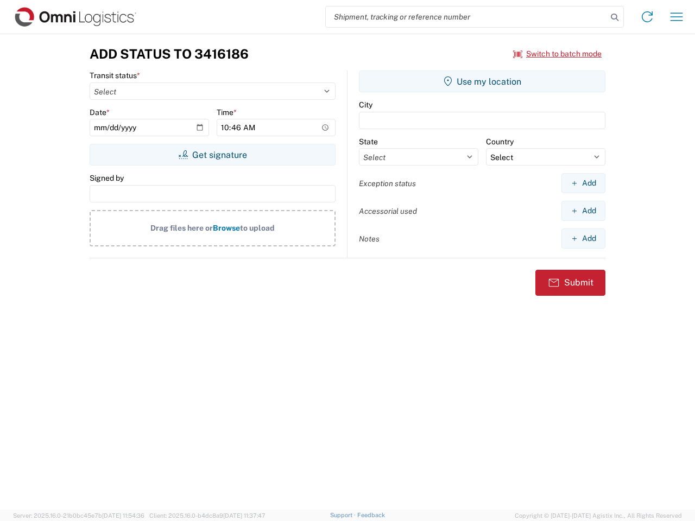  What do you see at coordinates (365, 105) in the screenshot?
I see `label: City` at bounding box center [365, 105].